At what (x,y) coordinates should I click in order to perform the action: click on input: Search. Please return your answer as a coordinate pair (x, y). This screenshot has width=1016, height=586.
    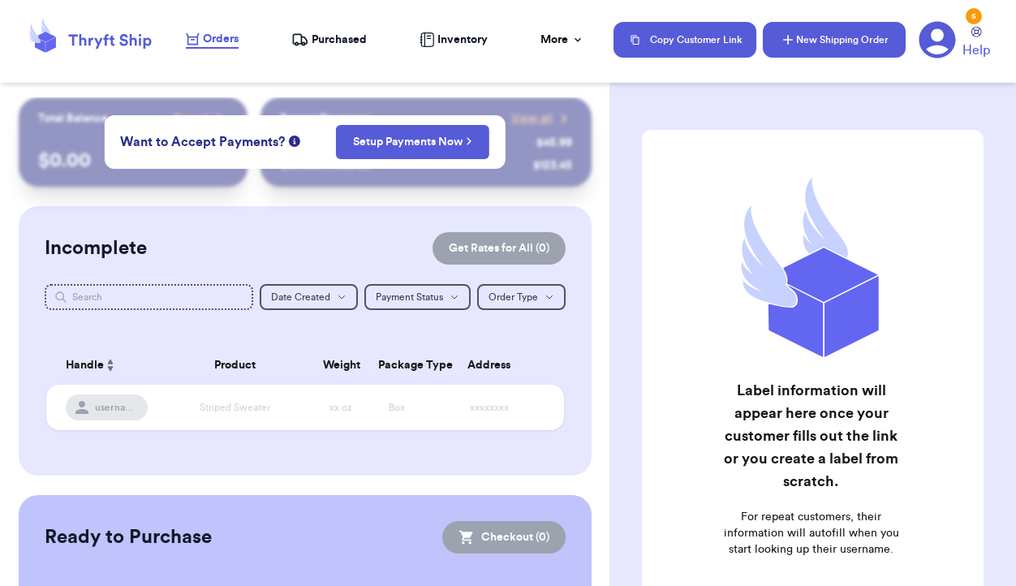
    Looking at the image, I should click on (148, 297).